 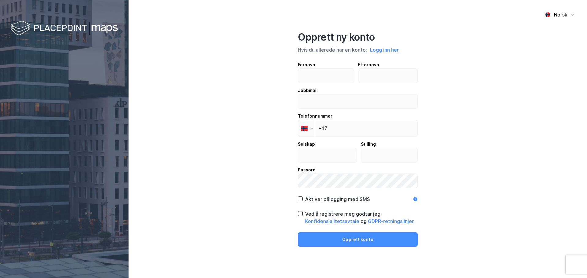 I want to click on div: Stilling, so click(x=389, y=144).